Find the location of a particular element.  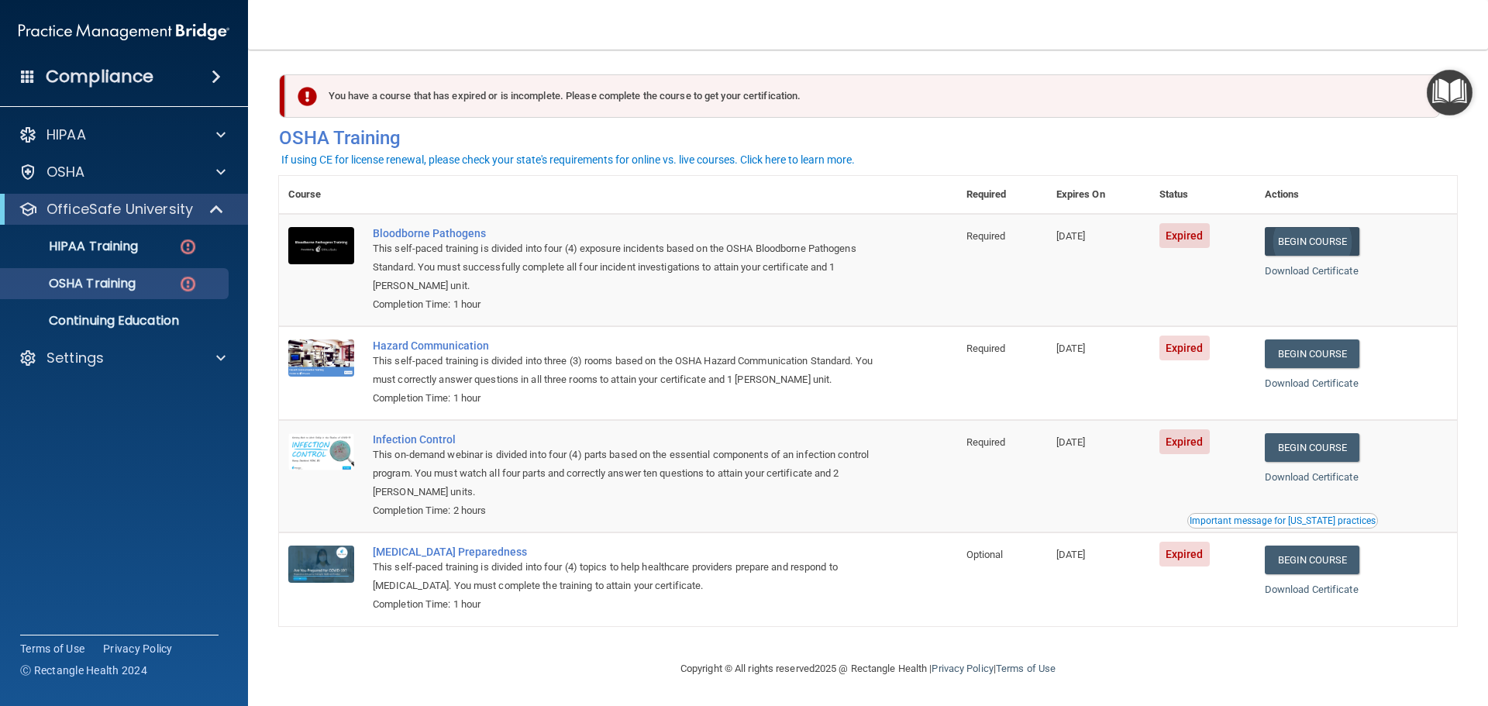

th: Required is located at coordinates (1002, 195).